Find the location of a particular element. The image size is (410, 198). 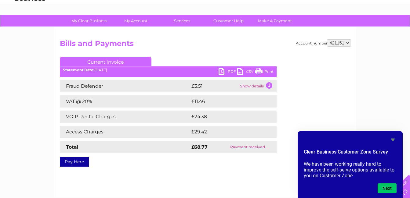

td: VAT @ 20% is located at coordinates (125, 102).